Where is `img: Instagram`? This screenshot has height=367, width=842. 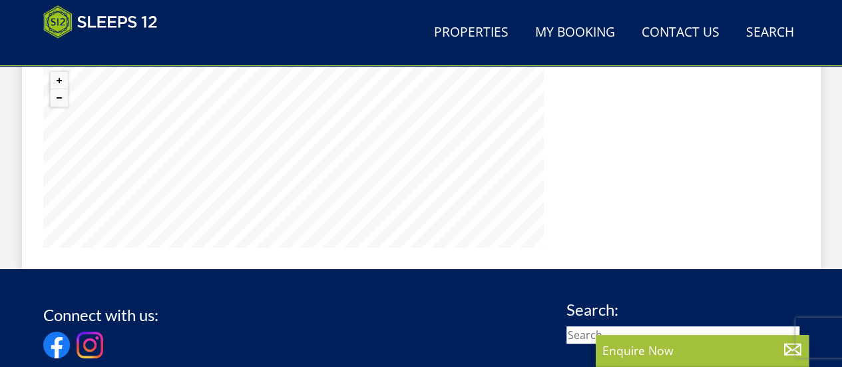 img: Instagram is located at coordinates (90, 345).